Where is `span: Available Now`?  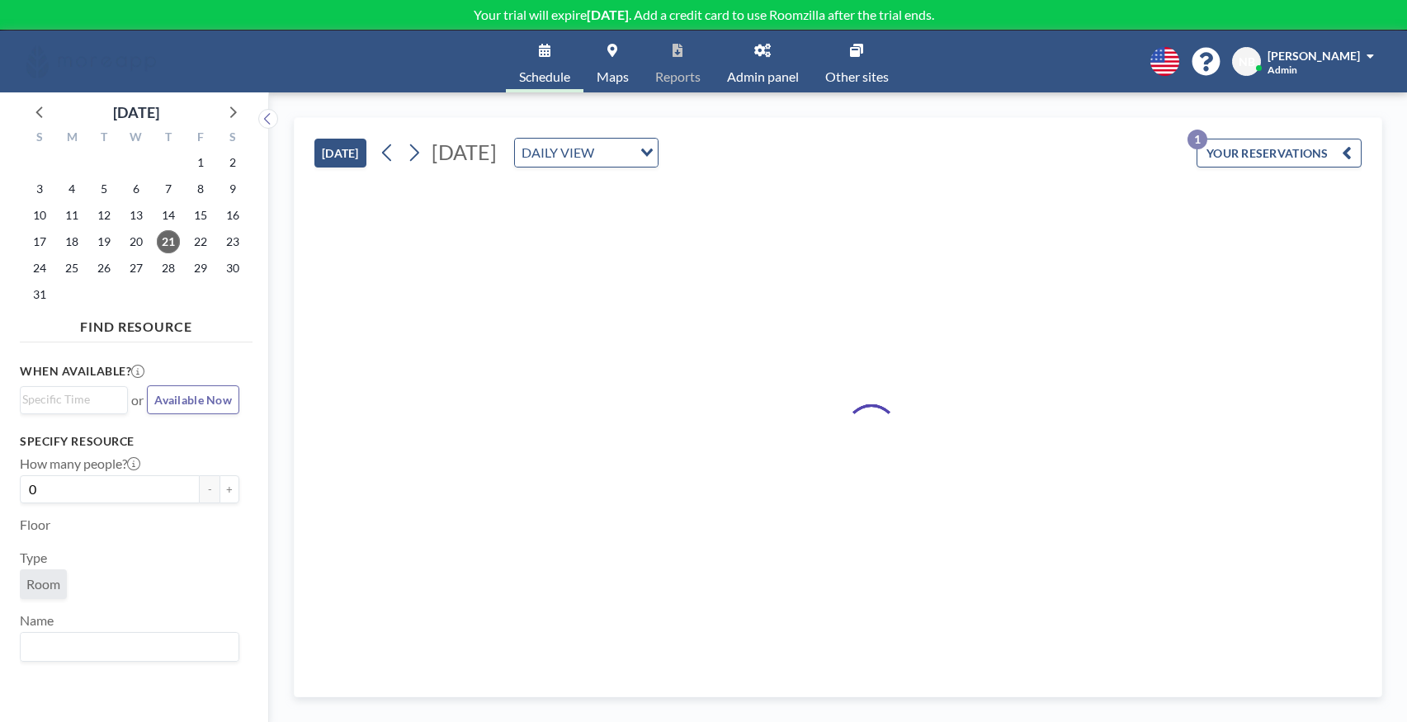 span: Available Now is located at coordinates (193, 399).